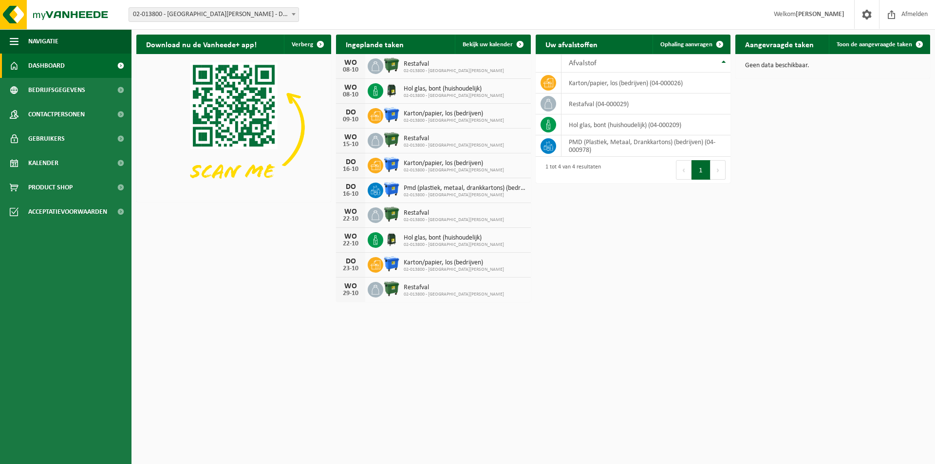 Image resolution: width=935 pixels, height=464 pixels. I want to click on td: hol glas, bont (huishoudelijk) (04-000209), so click(645, 125).